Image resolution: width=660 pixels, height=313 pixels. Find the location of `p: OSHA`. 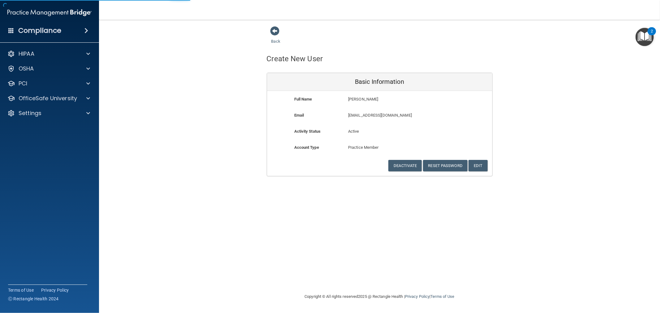

p: OSHA is located at coordinates (26, 69).